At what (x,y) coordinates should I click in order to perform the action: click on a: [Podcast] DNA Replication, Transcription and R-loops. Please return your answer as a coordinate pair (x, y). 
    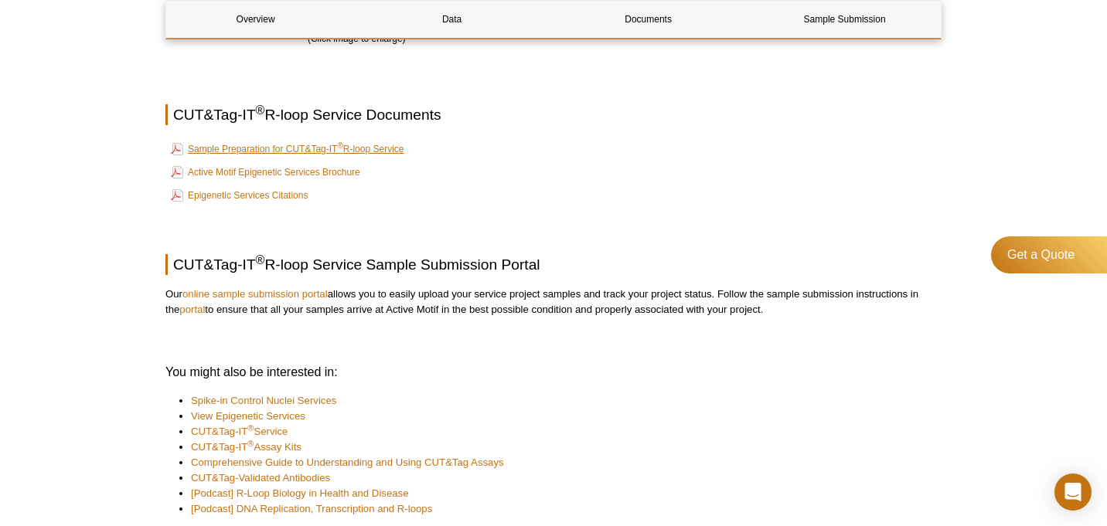
    Looking at the image, I should click on (312, 509).